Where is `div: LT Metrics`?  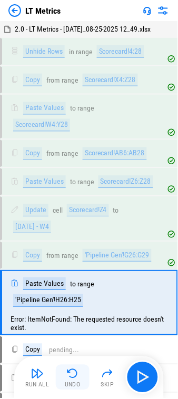 div: LT Metrics is located at coordinates (43, 11).